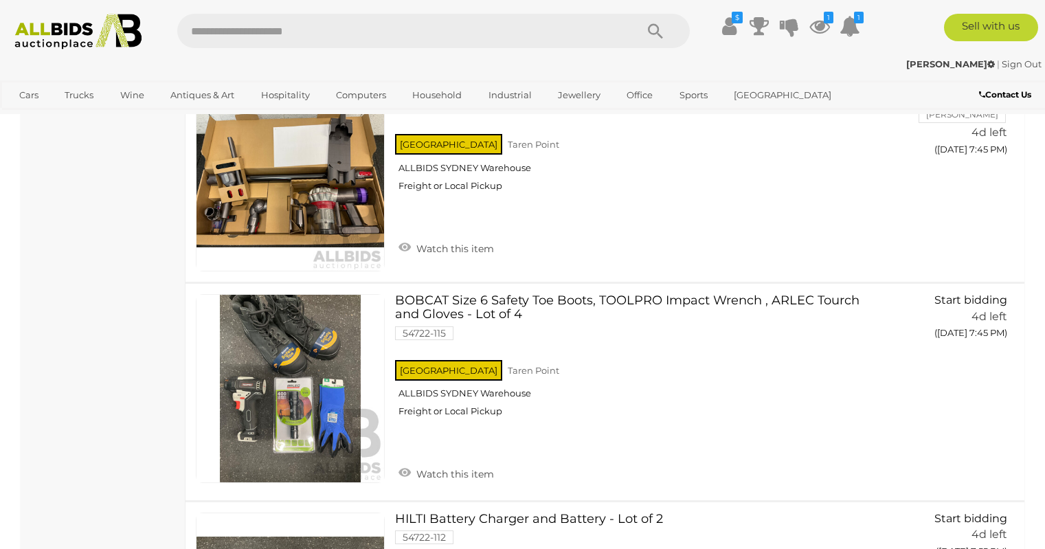 The image size is (1045, 549). What do you see at coordinates (437, 95) in the screenshot?
I see `a: Household` at bounding box center [437, 95].